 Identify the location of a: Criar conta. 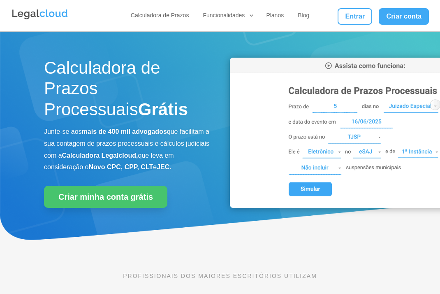
(404, 16).